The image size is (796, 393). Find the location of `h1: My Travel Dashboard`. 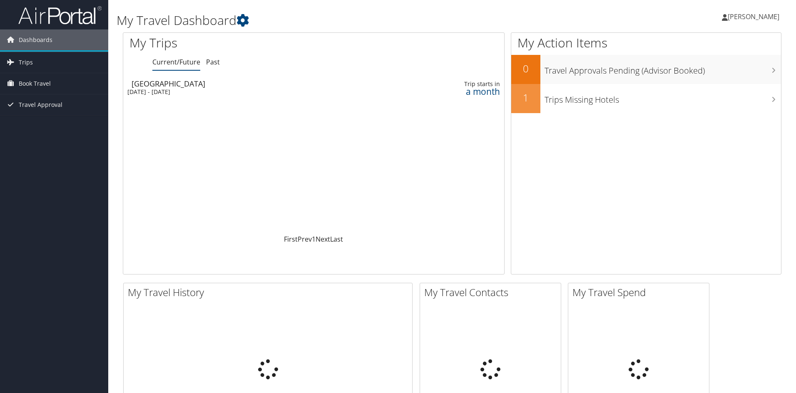

h1: My Travel Dashboard is located at coordinates (340, 20).